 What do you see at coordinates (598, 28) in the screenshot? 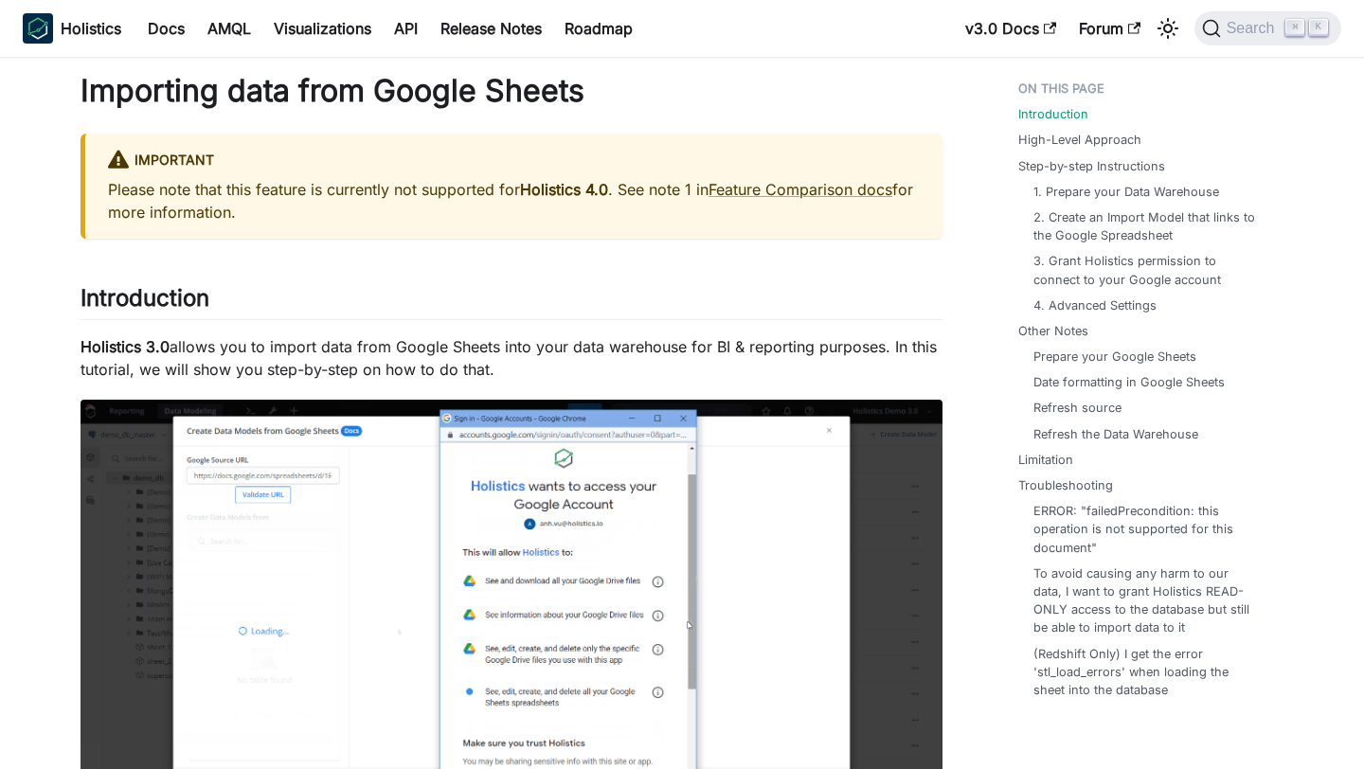
I see `a: Roadmap` at bounding box center [598, 28].